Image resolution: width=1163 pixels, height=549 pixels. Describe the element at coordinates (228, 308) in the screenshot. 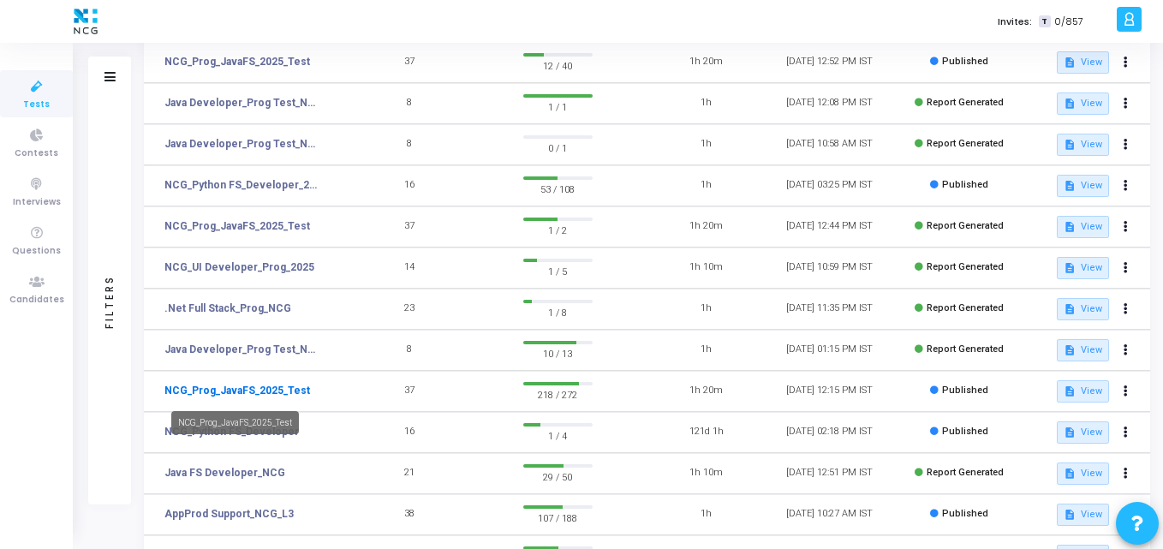

I see `a: .Net Full Stack_Prog_NCG` at that location.